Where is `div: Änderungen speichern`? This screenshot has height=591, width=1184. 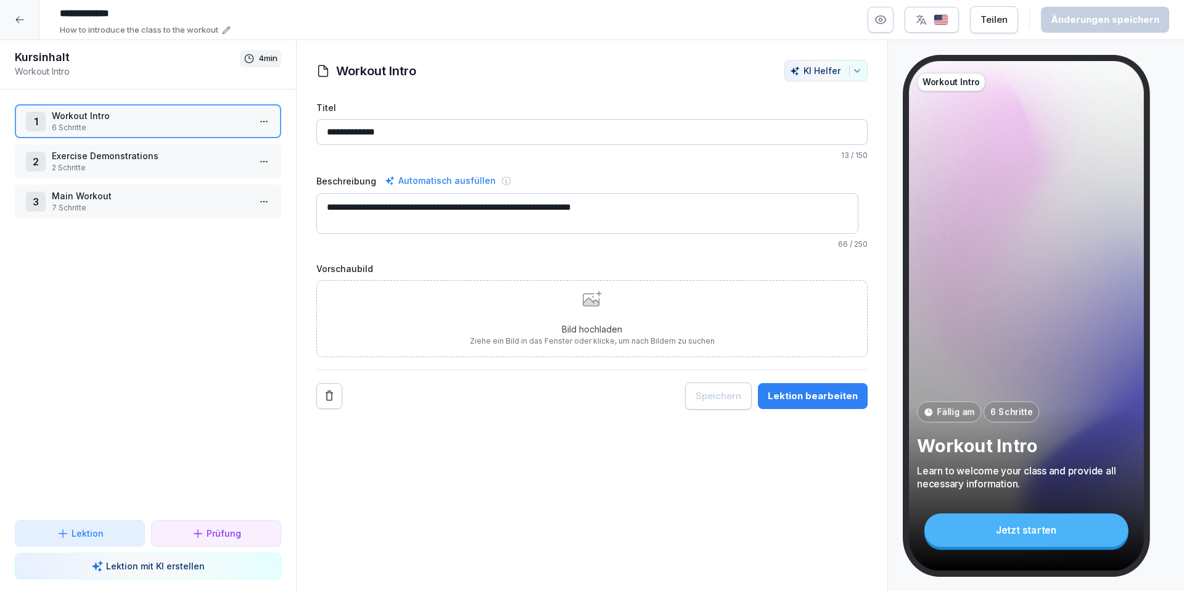
div: Änderungen speichern is located at coordinates (1105, 20).